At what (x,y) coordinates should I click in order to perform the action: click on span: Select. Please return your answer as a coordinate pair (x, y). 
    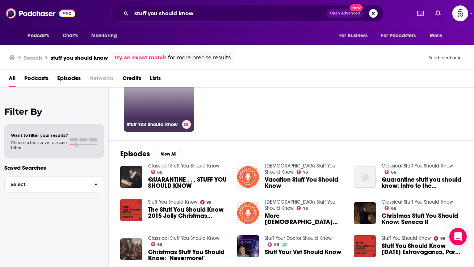
    Looking at the image, I should click on (46, 184).